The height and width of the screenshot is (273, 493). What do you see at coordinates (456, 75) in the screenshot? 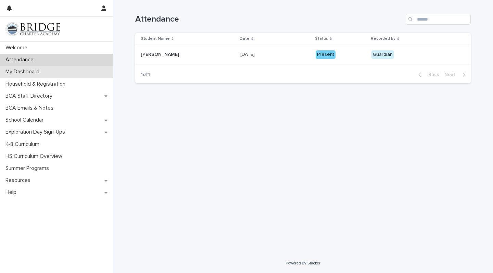
I see `button: Next` at bounding box center [456, 75].